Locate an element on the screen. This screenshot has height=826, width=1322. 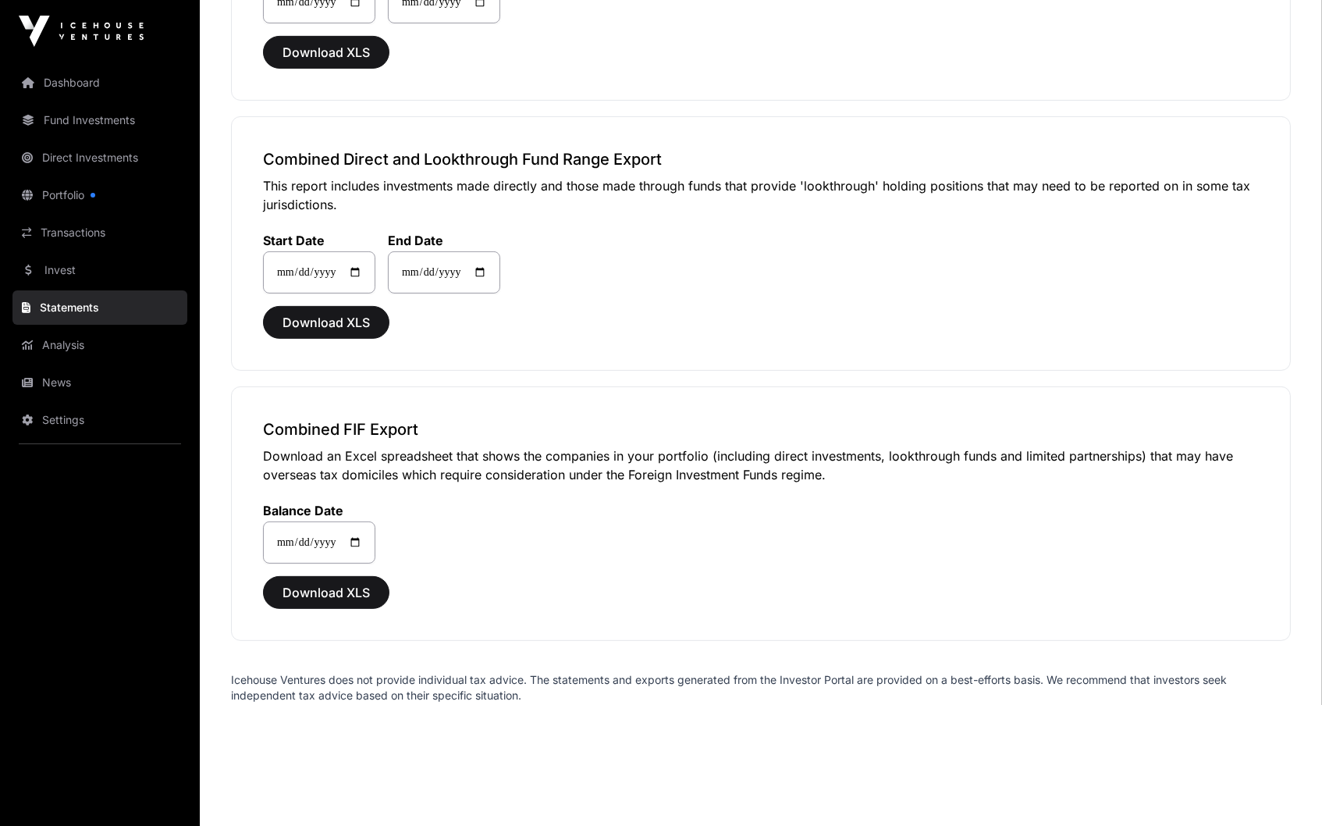
a: Statements is located at coordinates (100, 307).